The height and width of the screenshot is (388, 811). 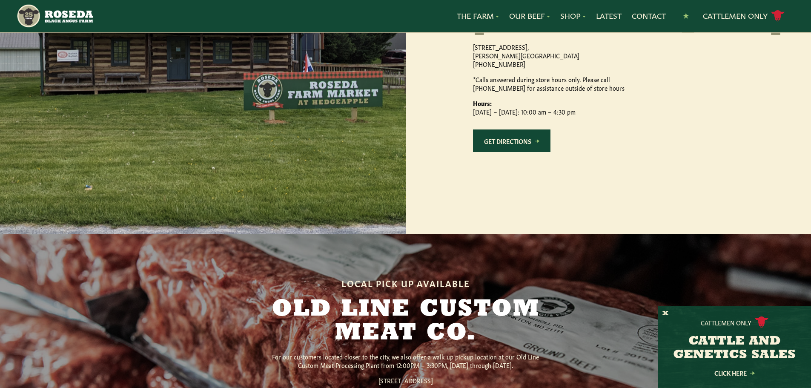 I want to click on a: Get Directions, so click(x=512, y=141).